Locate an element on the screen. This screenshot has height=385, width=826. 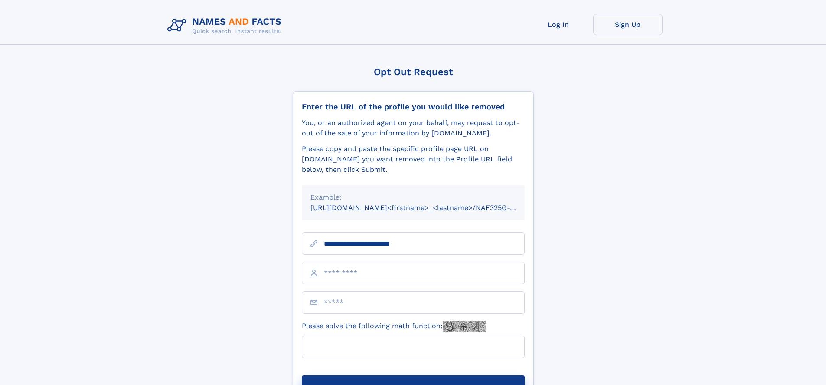
div: You, or an authorized agent on your behalf, may request to opt-out of the sale of your informatio... is located at coordinates (413, 128).